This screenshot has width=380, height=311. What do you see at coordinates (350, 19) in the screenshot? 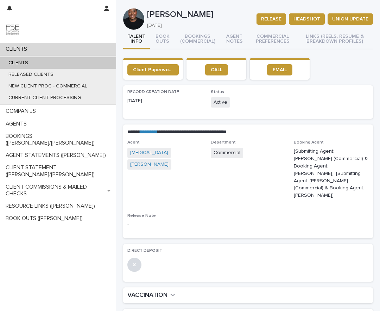
I see `span: UNION UPDATE` at bounding box center [350, 19].